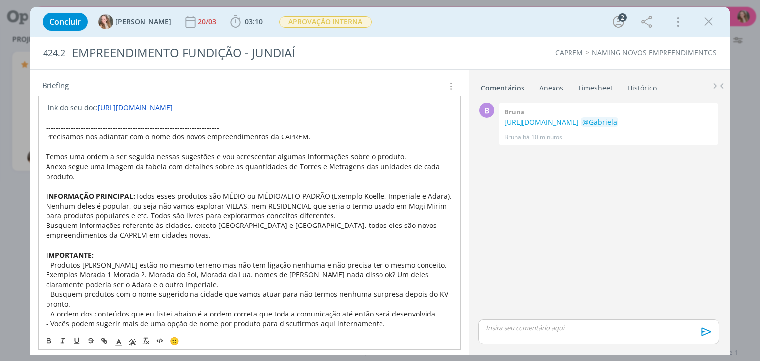  What do you see at coordinates (244, 171) in the screenshot?
I see `span: Anexo segue uma imagem da tabela com detalhes sobre as quantidades de Torres e Metragens das unid...` at bounding box center [244, 171].